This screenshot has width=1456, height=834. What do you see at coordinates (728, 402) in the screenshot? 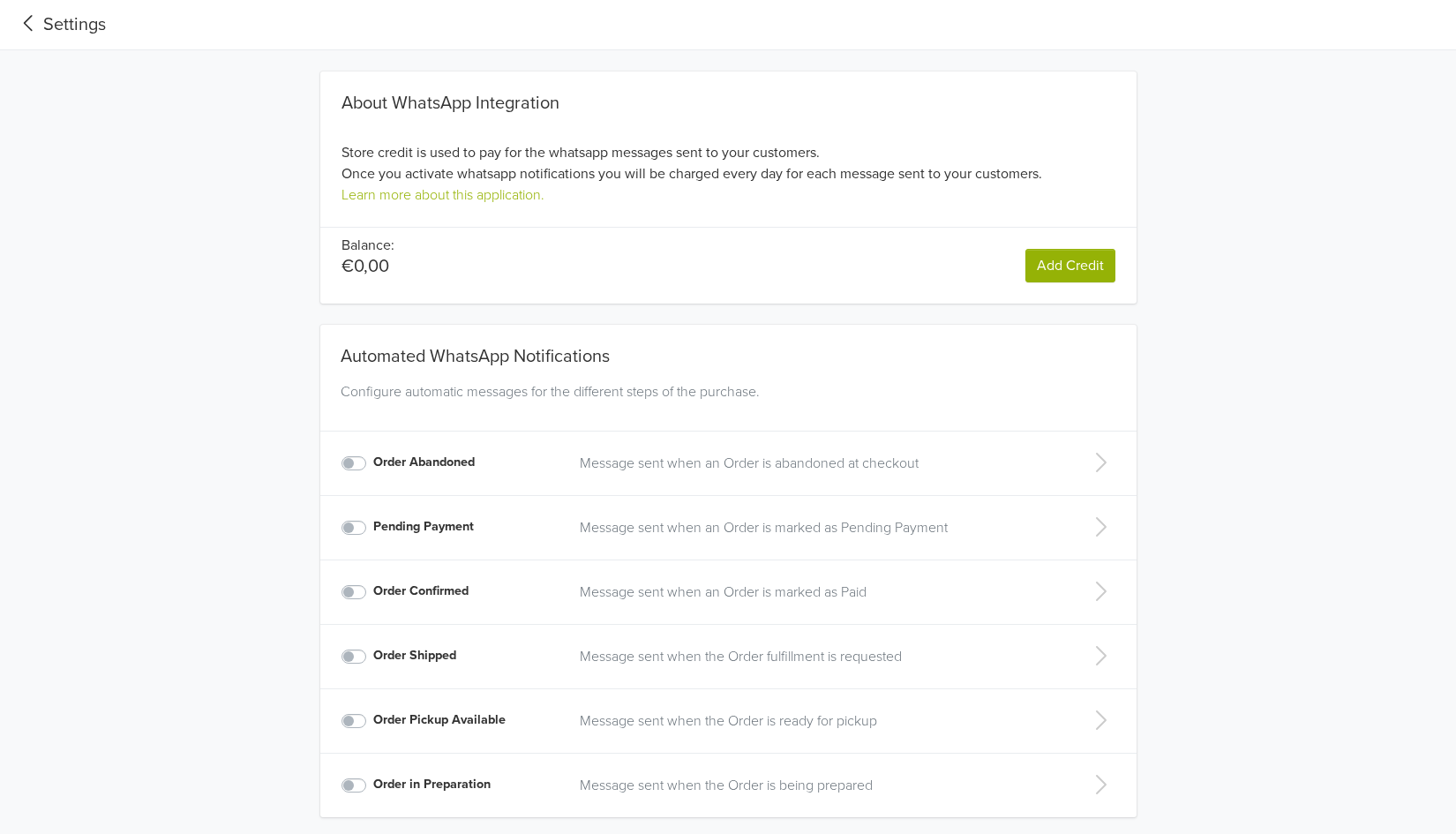
I see `div: Configure automatic messages for the different steps of the purchase.` at bounding box center [728, 402].